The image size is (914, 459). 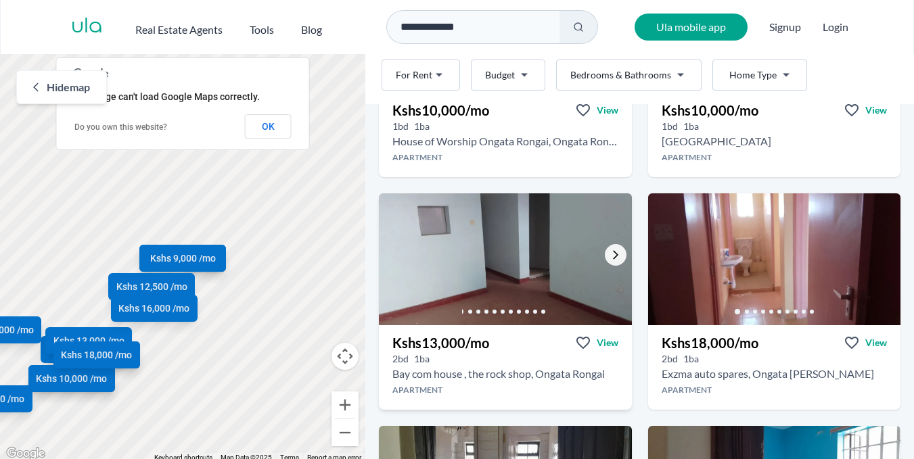 What do you see at coordinates (97, 355) in the screenshot?
I see `button: Kshs 18,000 /mo` at bounding box center [97, 355].